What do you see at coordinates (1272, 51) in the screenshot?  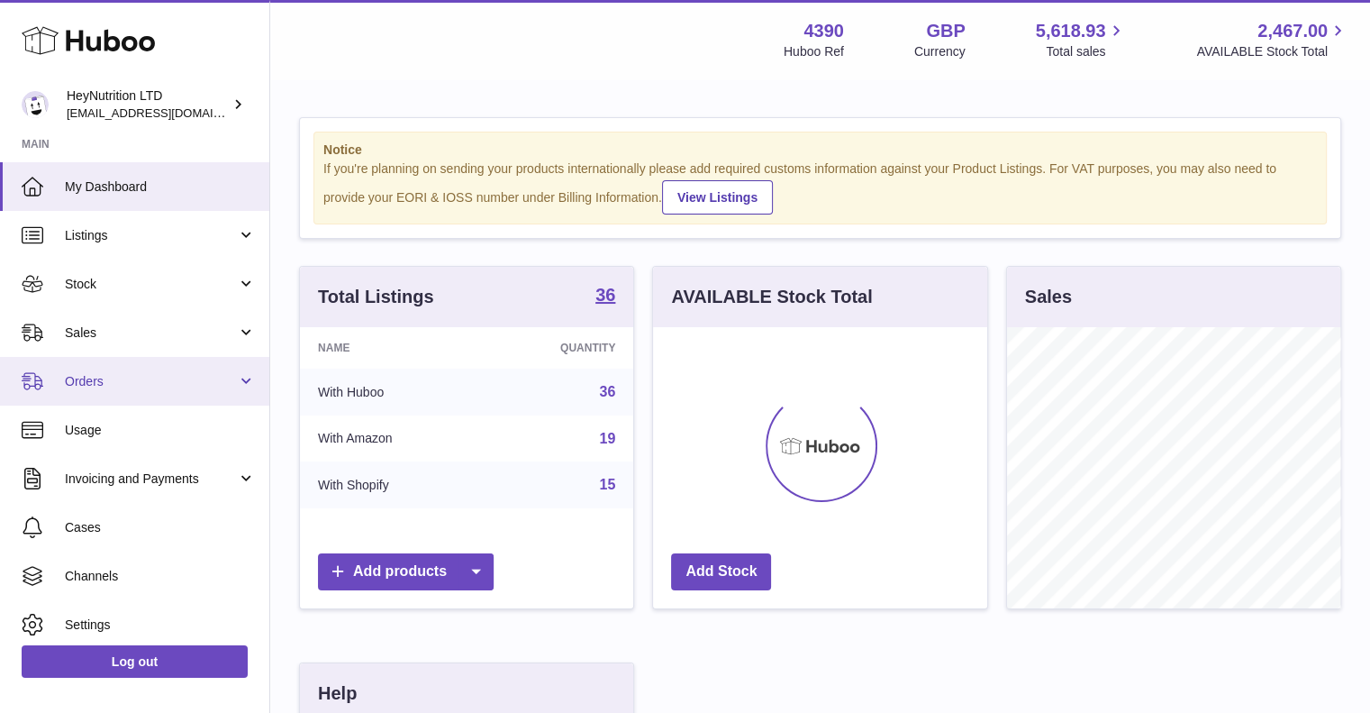 I see `span: AVAILABLE Stock Total` at bounding box center [1272, 51].